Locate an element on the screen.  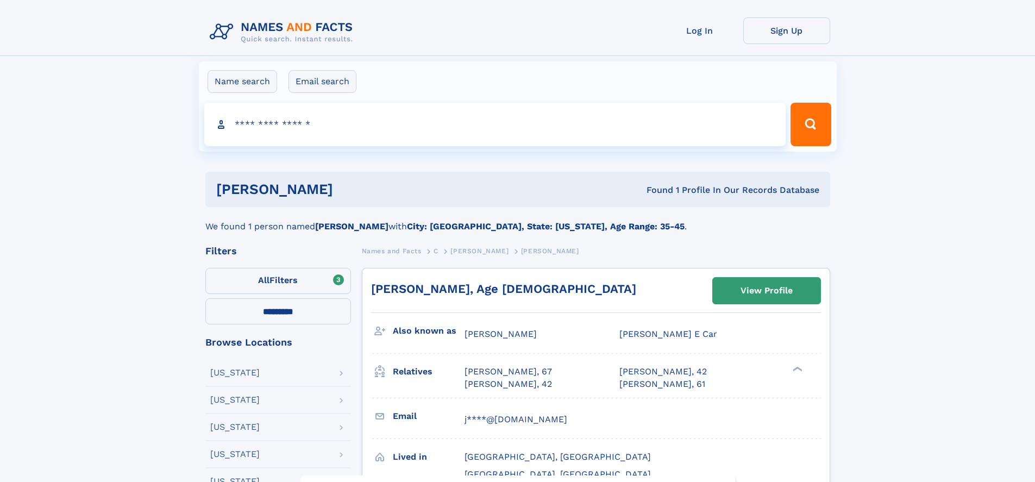
a: Names and Facts is located at coordinates (392, 250).